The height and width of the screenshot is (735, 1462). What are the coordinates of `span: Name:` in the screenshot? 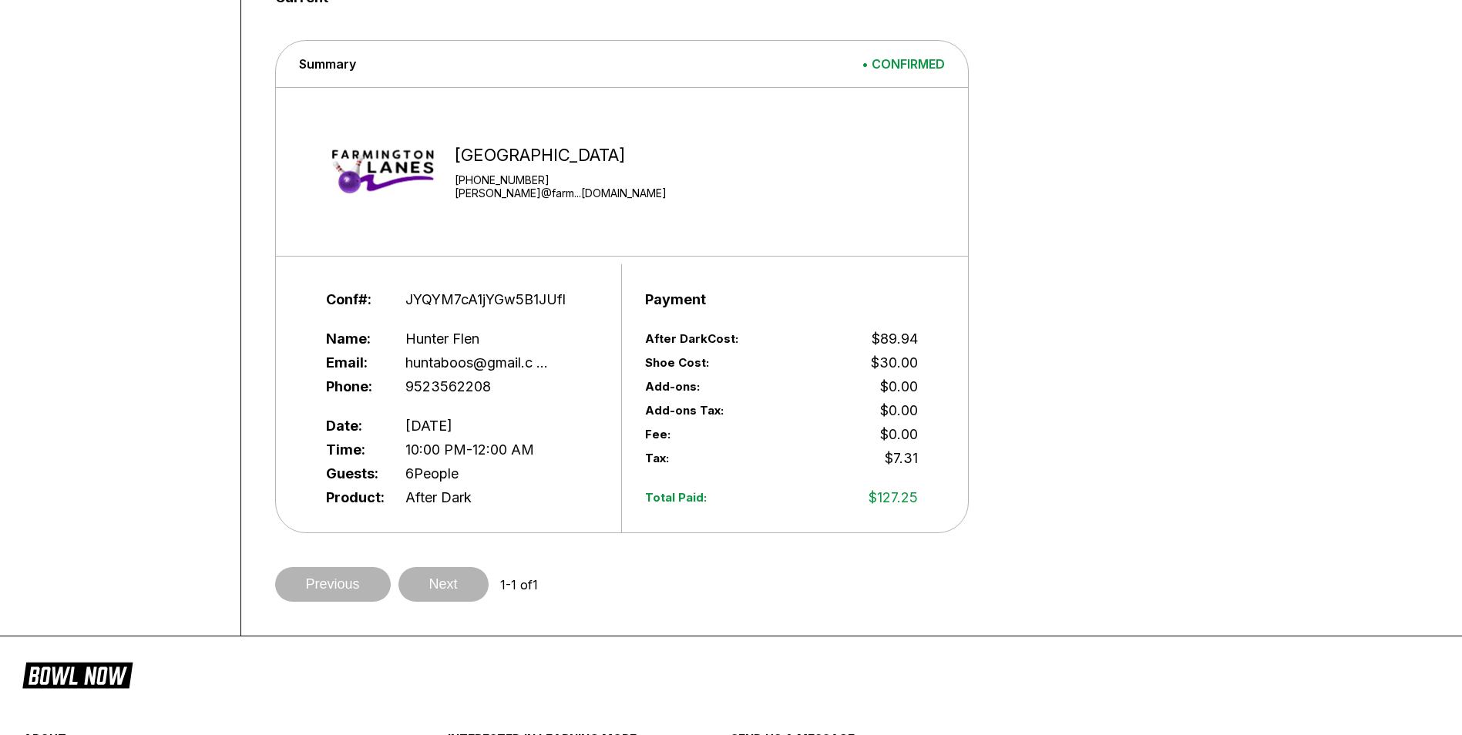 It's located at (353, 338).